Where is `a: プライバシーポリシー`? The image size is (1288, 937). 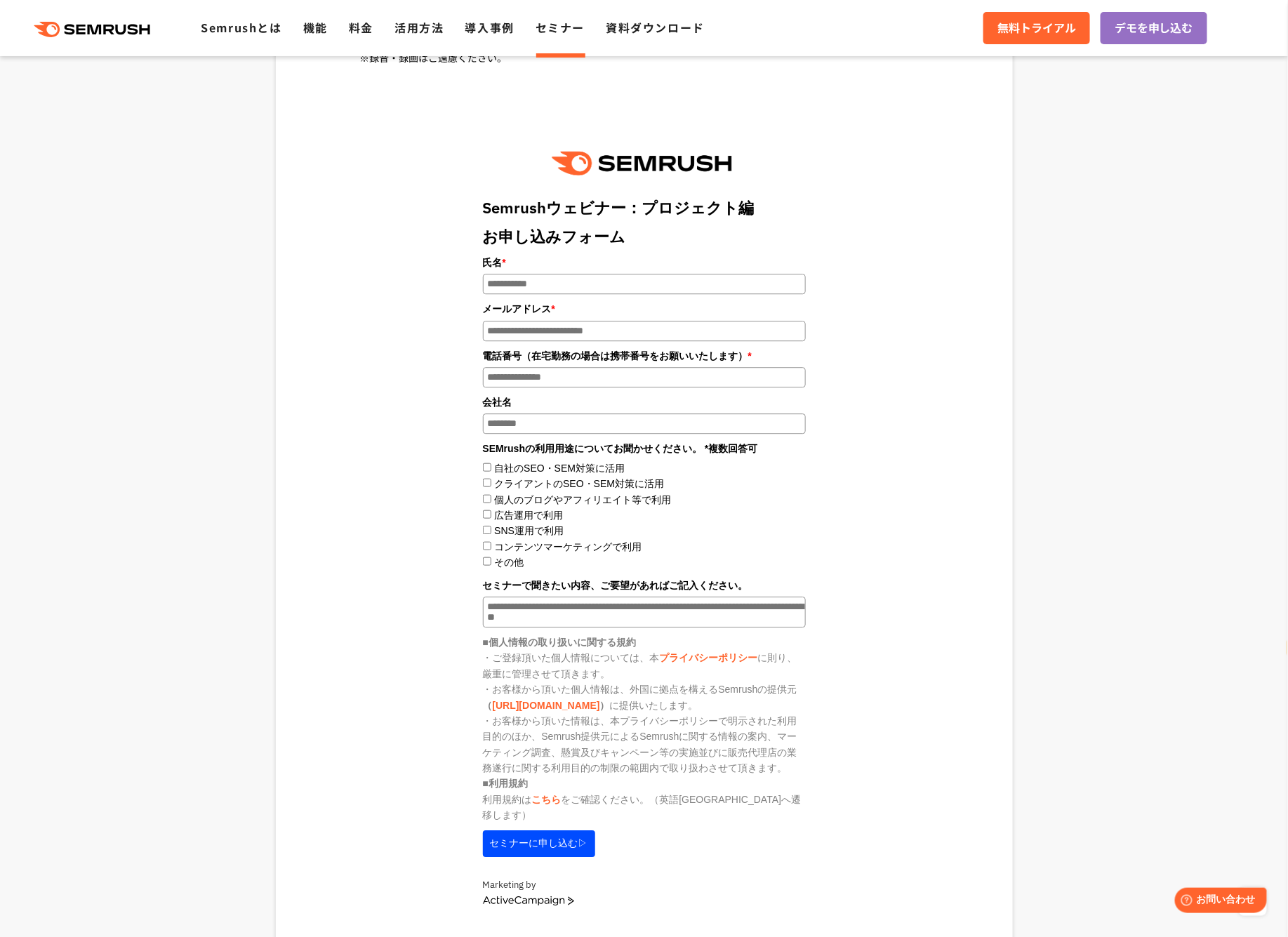
a: プライバシーポリシー is located at coordinates (709, 657).